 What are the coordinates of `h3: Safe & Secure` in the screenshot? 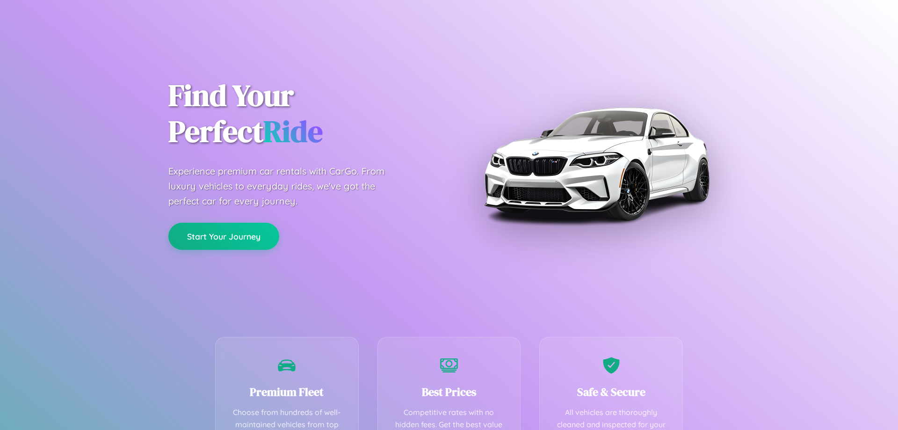 It's located at (611, 392).